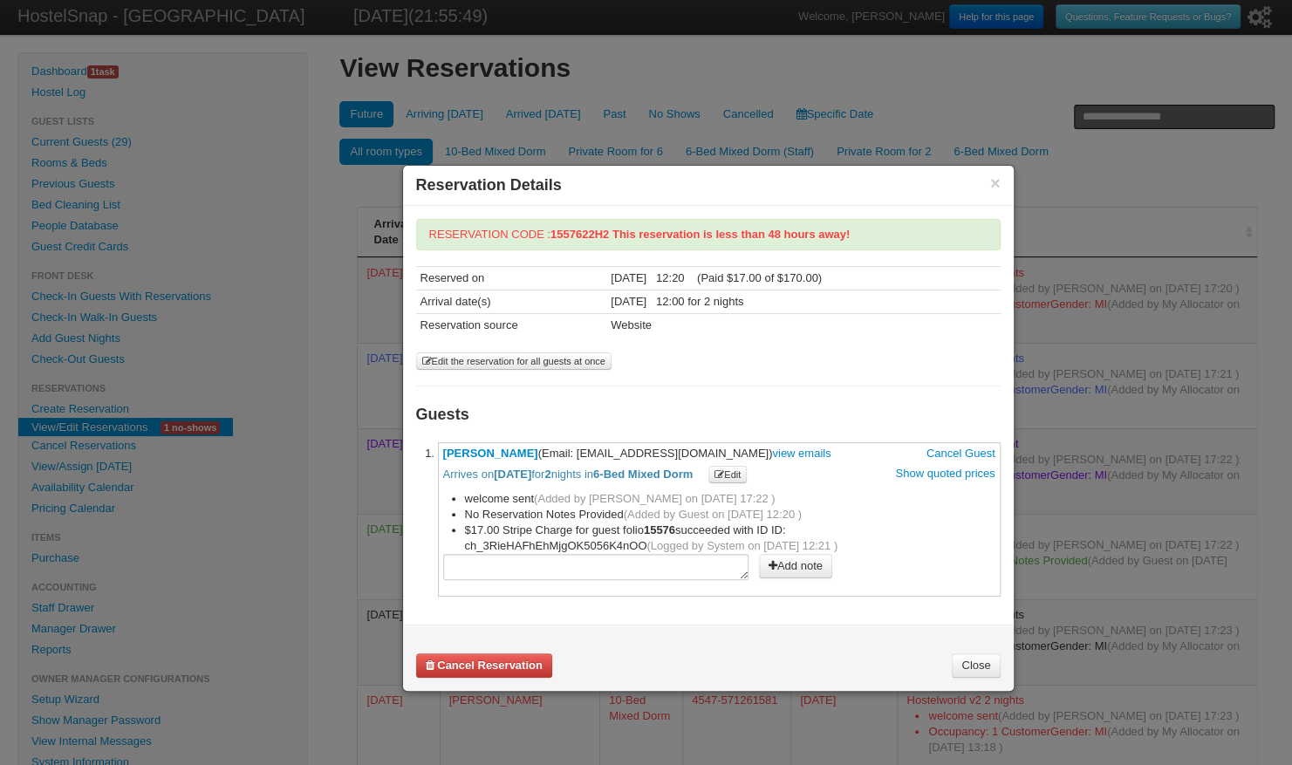  Describe the element at coordinates (640, 234) in the screenshot. I see `span: RESERVATION CODE :` at that location.